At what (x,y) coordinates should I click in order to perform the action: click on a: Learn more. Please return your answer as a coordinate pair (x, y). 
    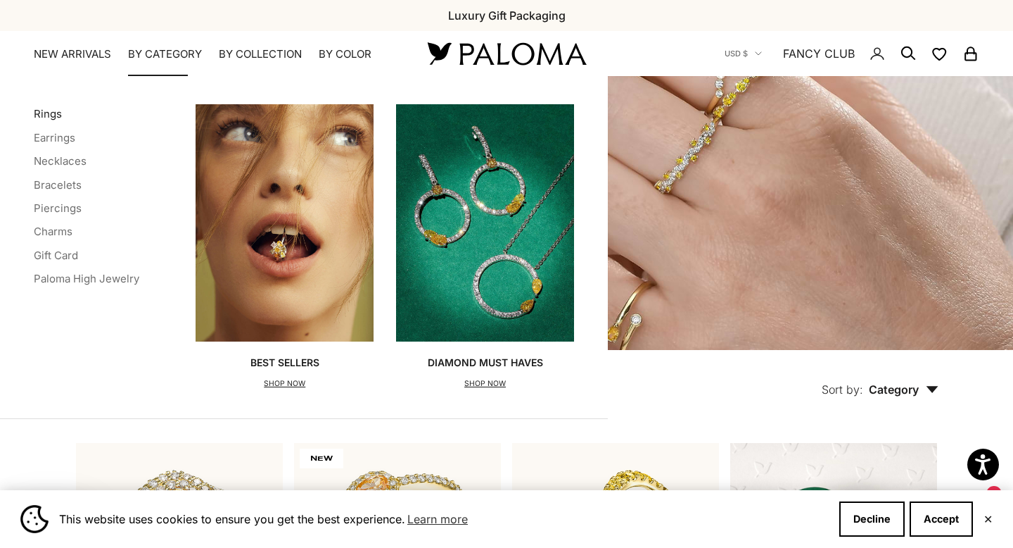
    Looking at the image, I should click on (438, 519).